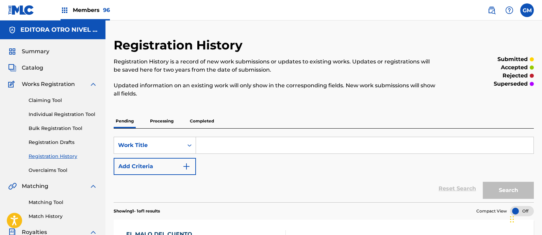 Image resolution: width=542 pixels, height=235 pixels. I want to click on span: Members, so click(91, 10).